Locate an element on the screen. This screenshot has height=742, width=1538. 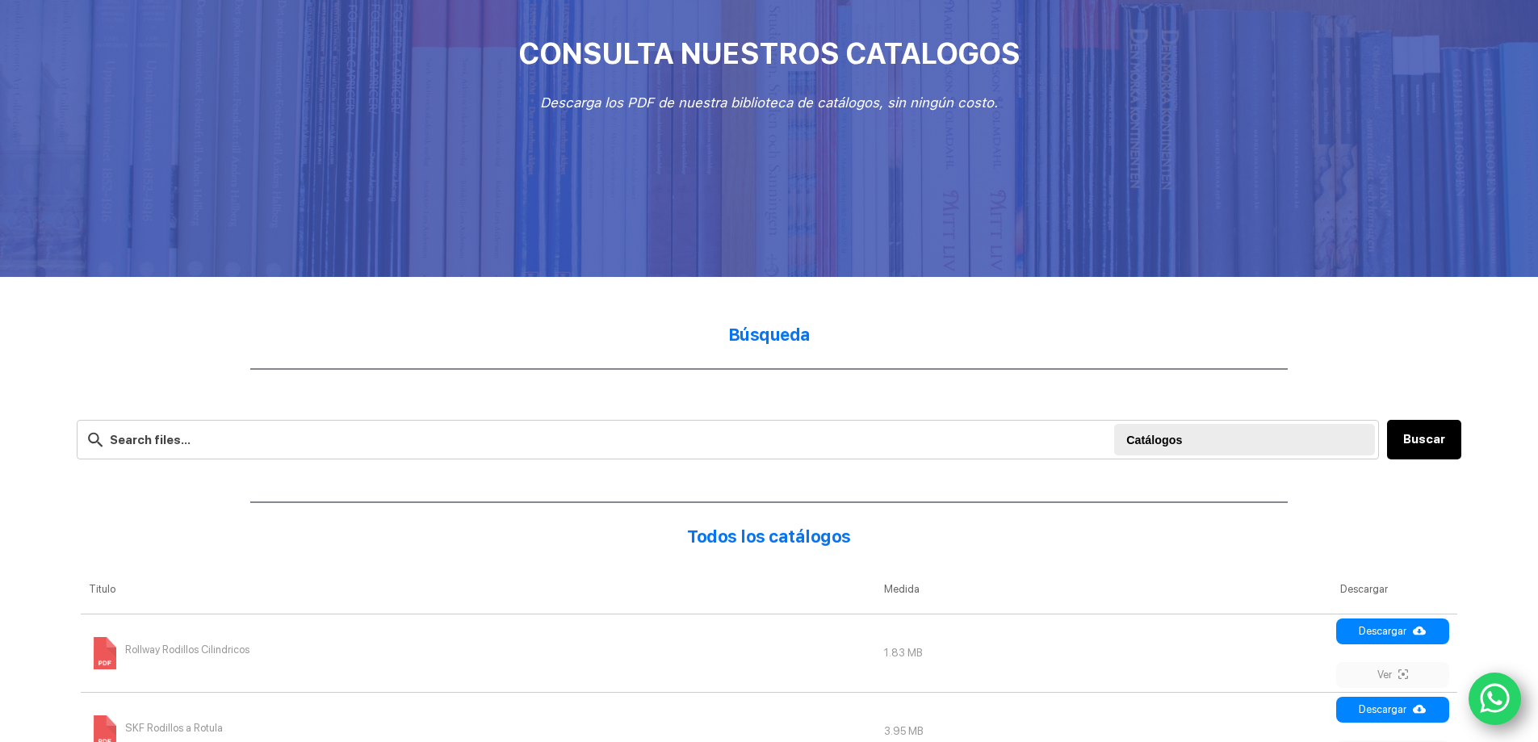
td: 1.83 MB is located at coordinates (1104, 652).